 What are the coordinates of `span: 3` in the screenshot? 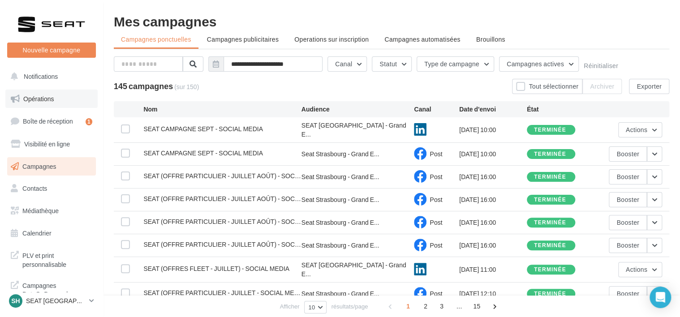 It's located at (441, 306).